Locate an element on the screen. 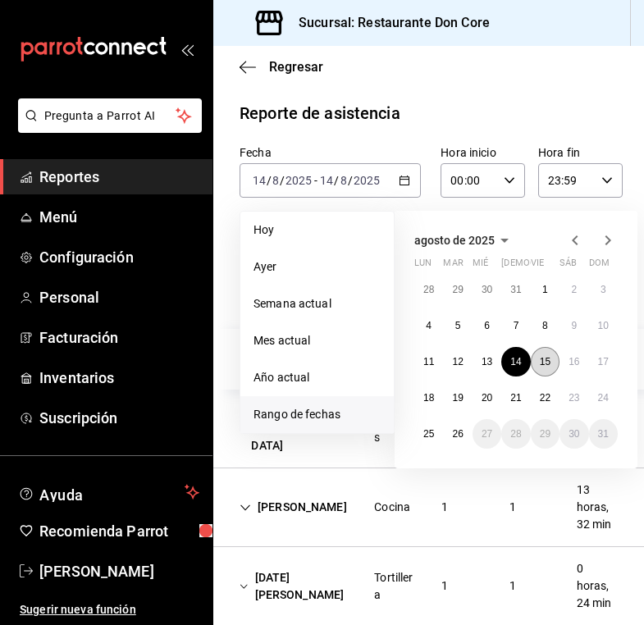  abbr: 28 de julio de 2025 is located at coordinates (428, 290).